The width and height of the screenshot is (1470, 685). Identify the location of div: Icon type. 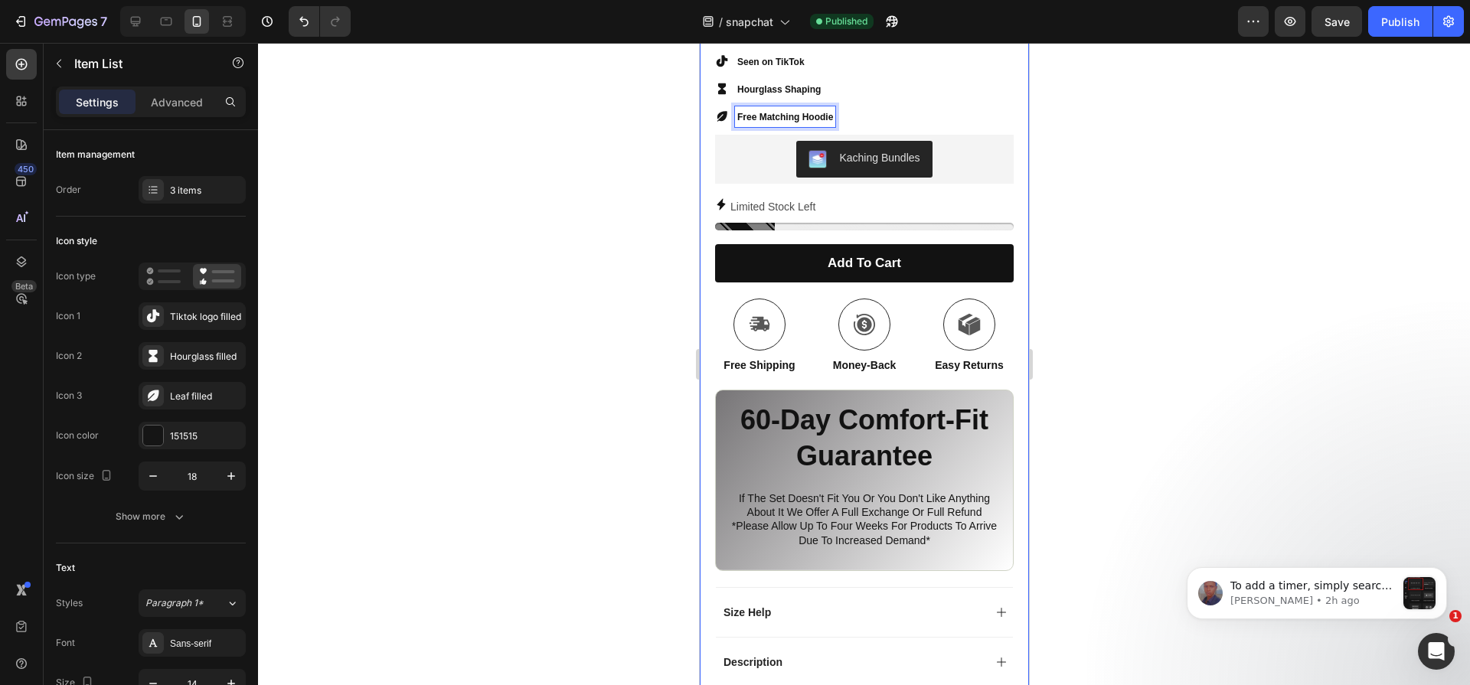
(76, 276).